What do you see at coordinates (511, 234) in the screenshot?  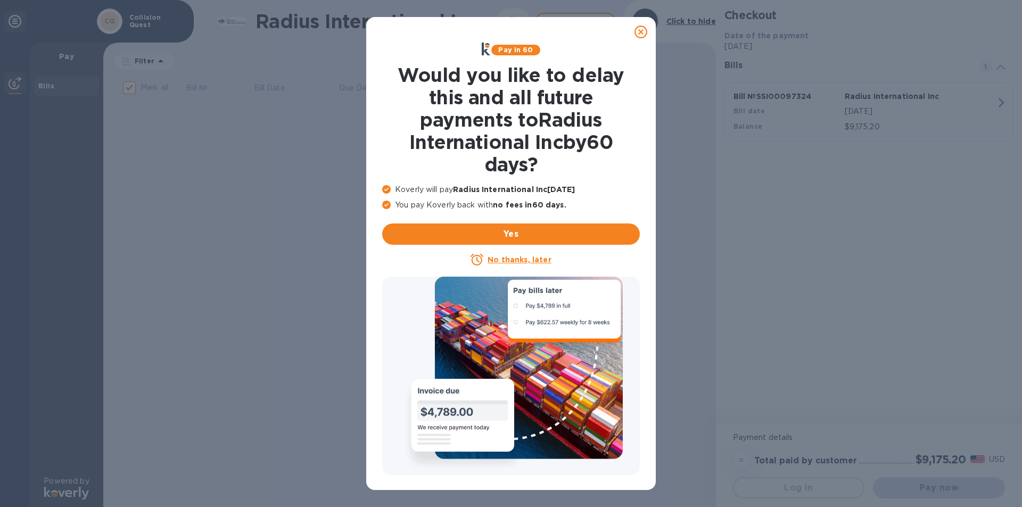 I see `button: Yes` at bounding box center [511, 234].